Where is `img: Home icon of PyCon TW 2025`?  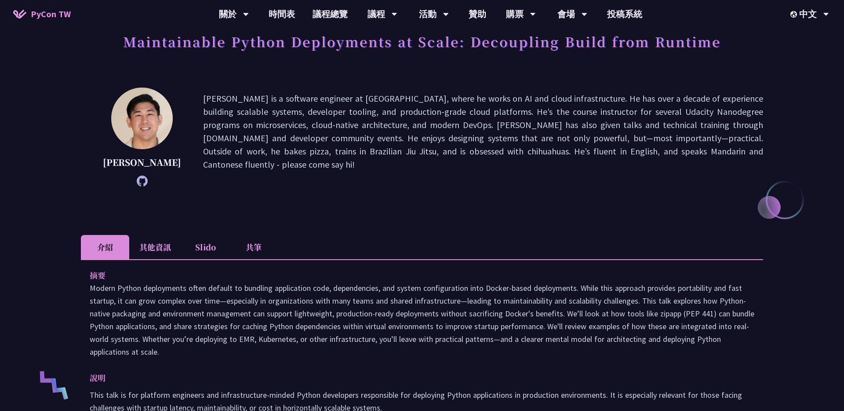 img: Home icon of PyCon TW 2025 is located at coordinates (20, 14).